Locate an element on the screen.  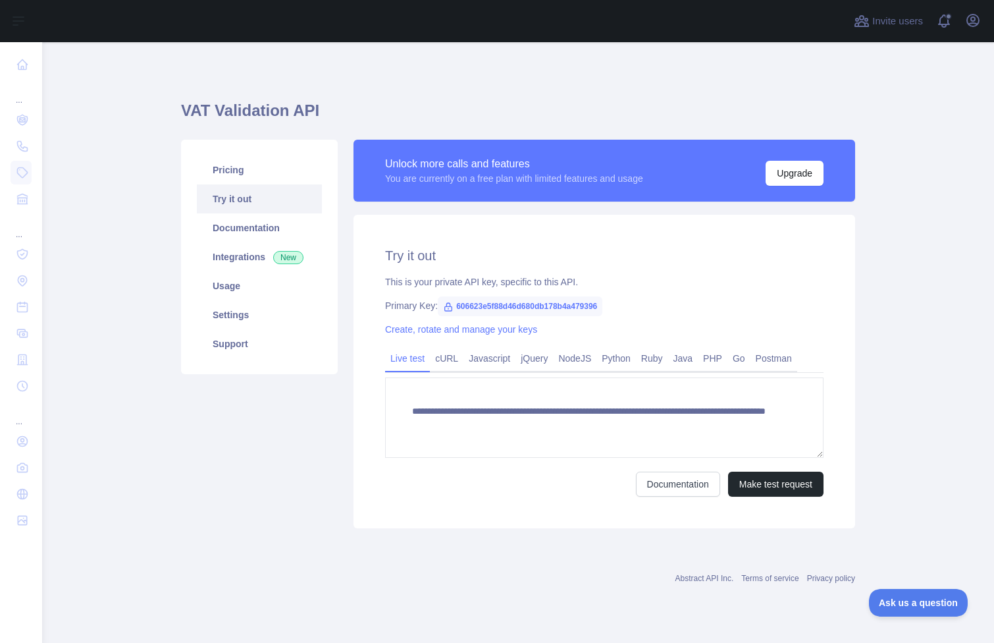
h1: VAT Validation API is located at coordinates (518, 116).